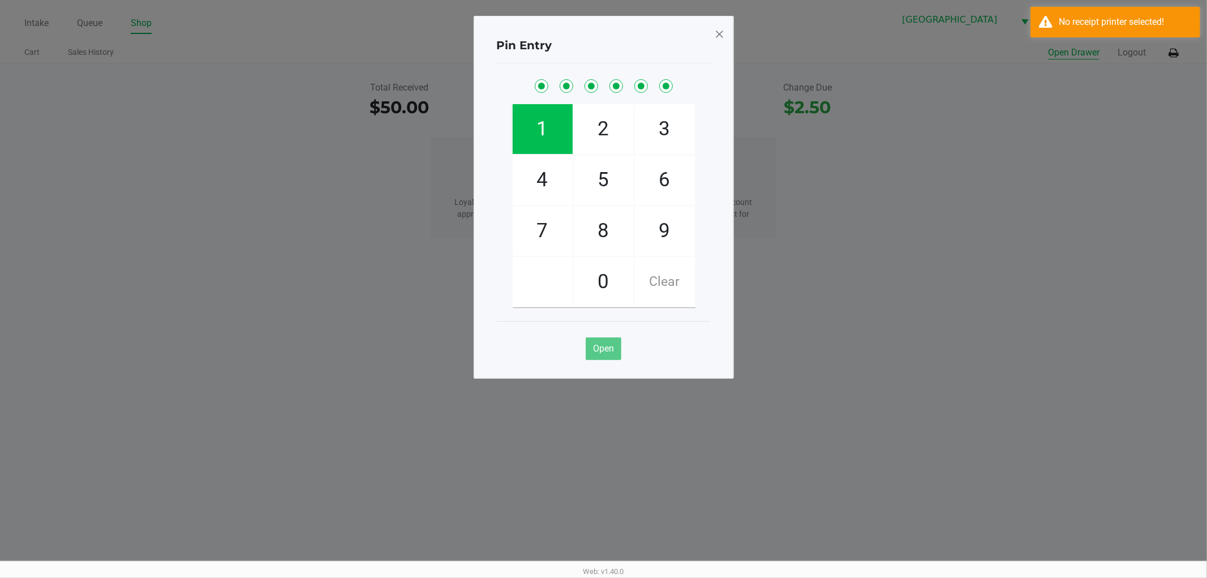 This screenshot has width=1207, height=578. What do you see at coordinates (604, 129) in the screenshot?
I see `span: 2` at bounding box center [604, 129].